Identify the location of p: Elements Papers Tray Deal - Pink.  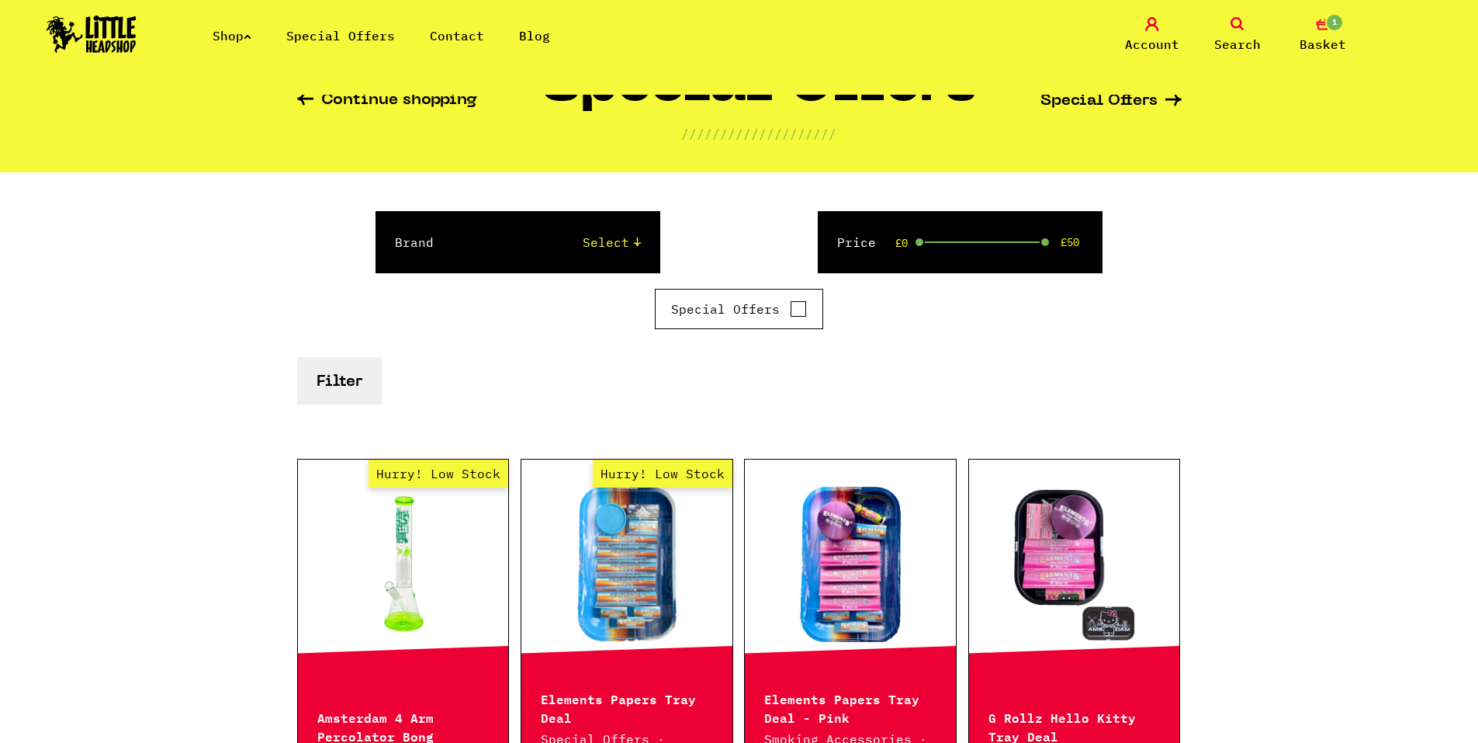
(850, 707).